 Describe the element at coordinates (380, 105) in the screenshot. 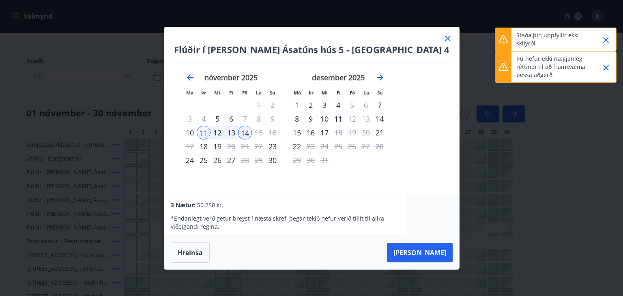

I see `td: Choose sunnudagur, 7. desember 2025 as your check-in date. It’s available.` at that location.